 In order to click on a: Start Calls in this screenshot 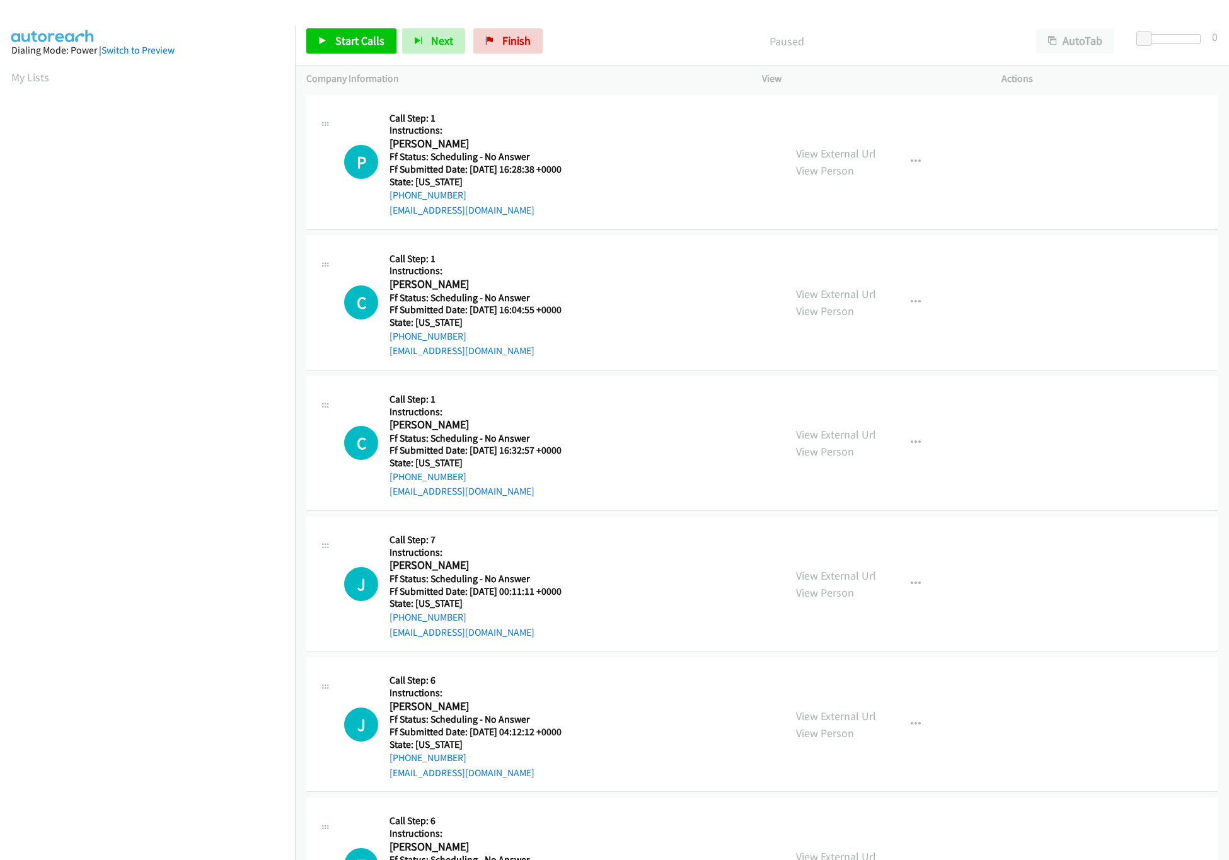, I will do `click(351, 41)`.